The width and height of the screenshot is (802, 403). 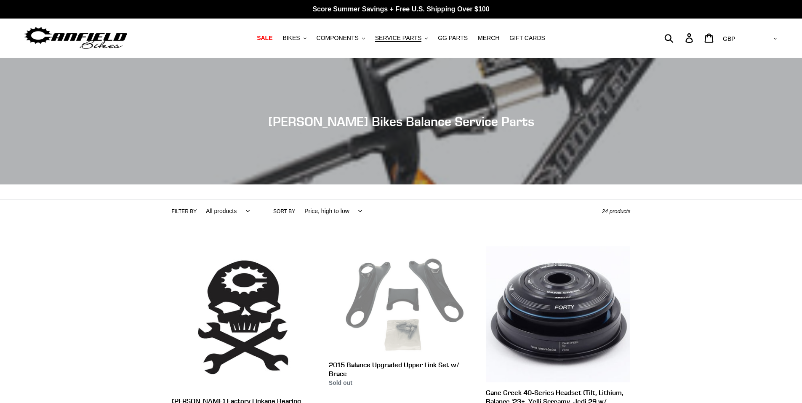 What do you see at coordinates (291, 38) in the screenshot?
I see `span: BIKES` at bounding box center [291, 38].